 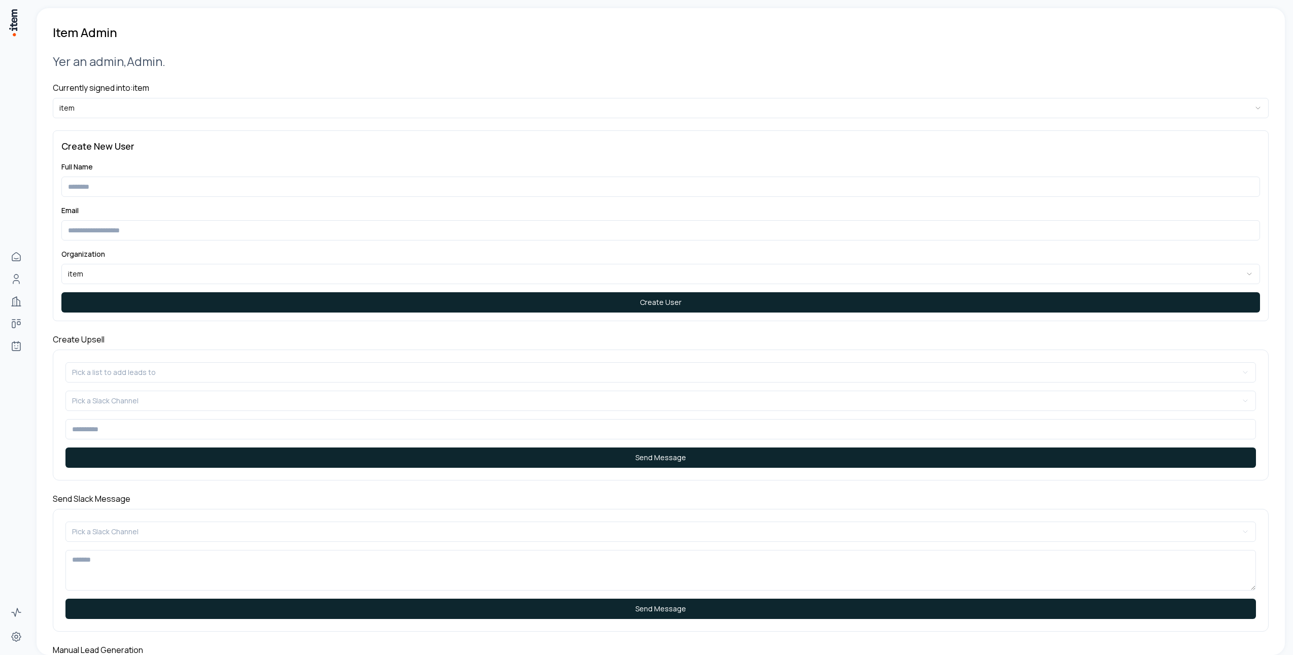 What do you see at coordinates (13, 22) in the screenshot?
I see `img: Item Brain Logo` at bounding box center [13, 22].